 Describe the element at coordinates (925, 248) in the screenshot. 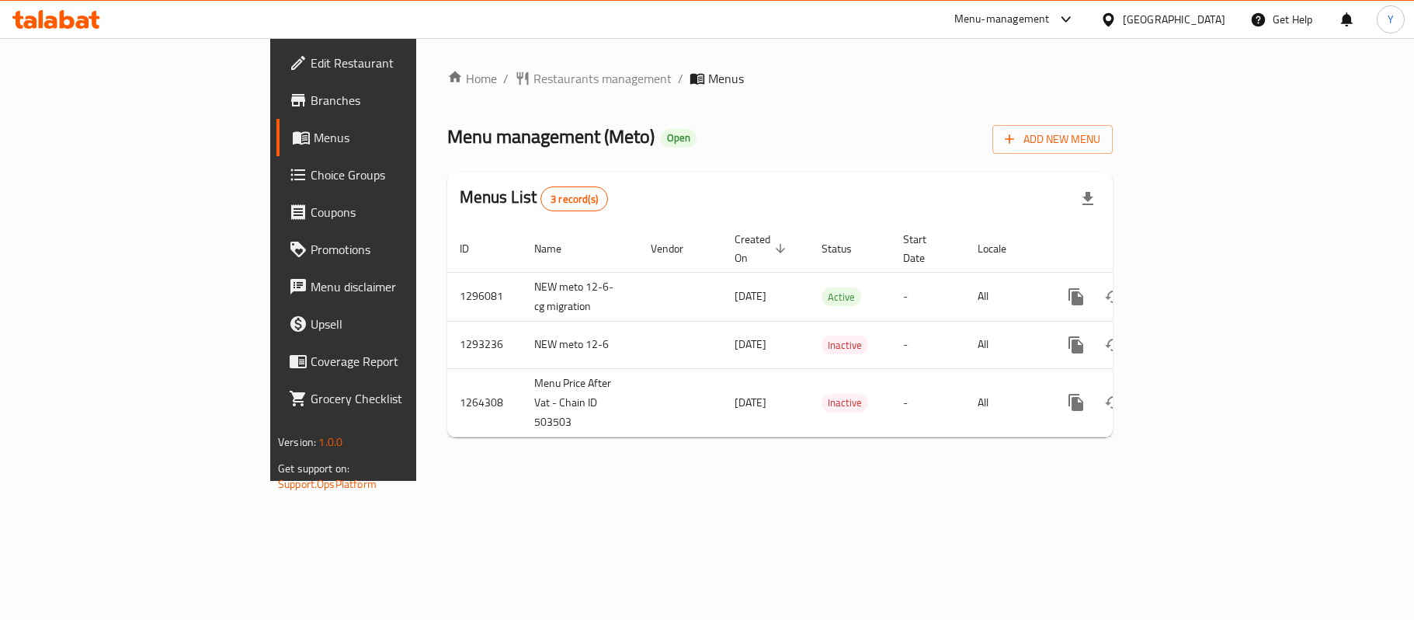

I see `span: Start Date` at that location.